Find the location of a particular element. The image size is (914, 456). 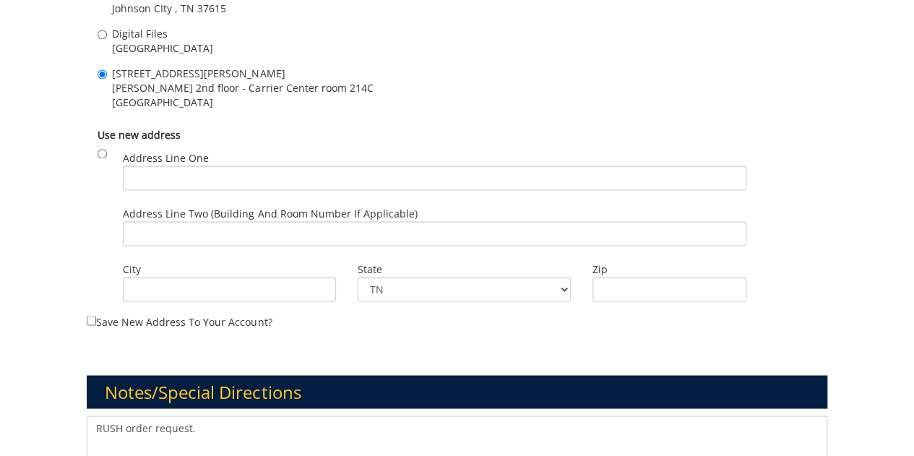

label: State is located at coordinates (464, 270).